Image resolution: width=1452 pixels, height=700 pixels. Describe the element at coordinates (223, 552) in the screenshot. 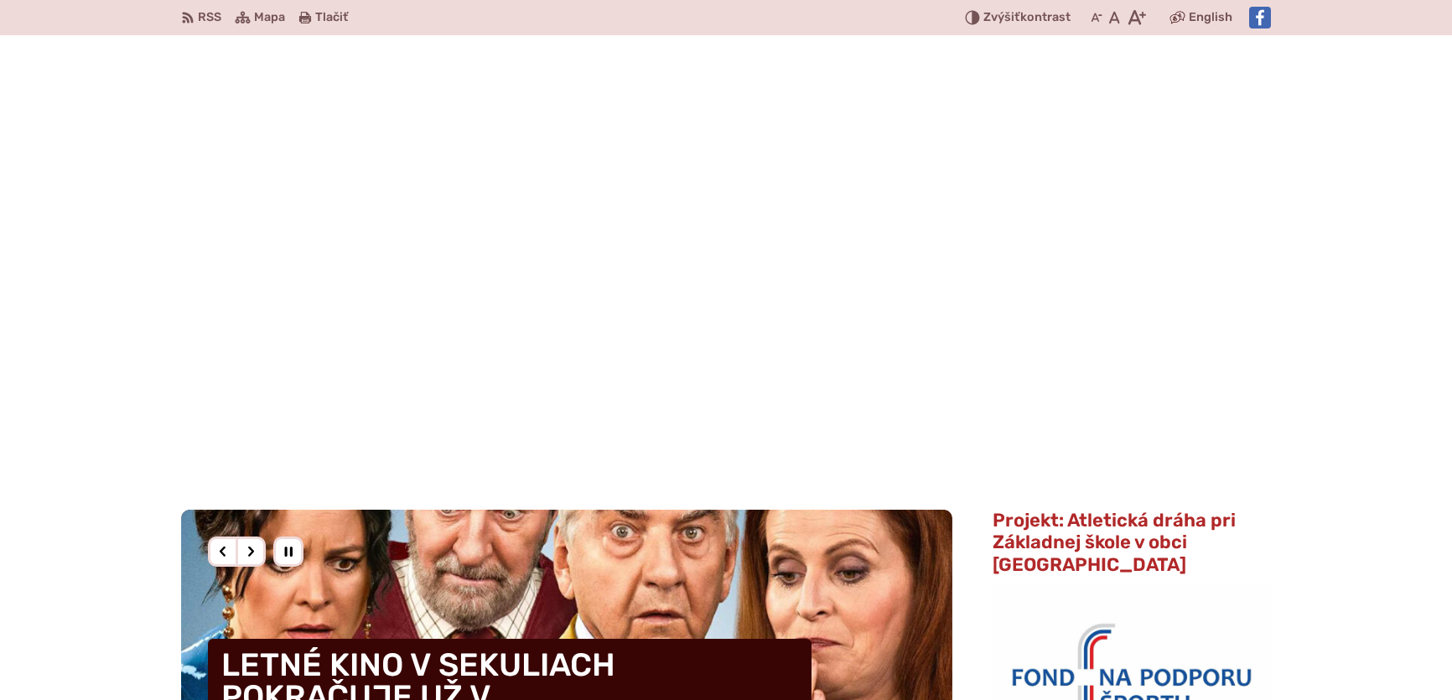

I see `div: Predošlý slajd` at that location.